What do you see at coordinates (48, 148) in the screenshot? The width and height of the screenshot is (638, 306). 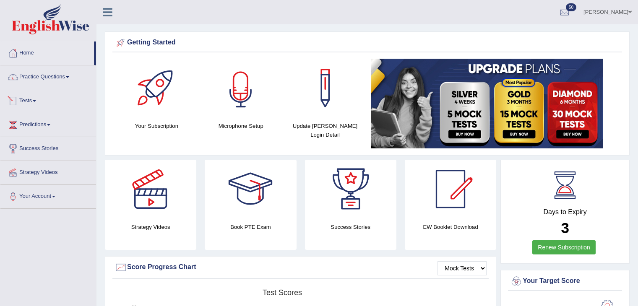 I see `a: Success Stories` at bounding box center [48, 148].